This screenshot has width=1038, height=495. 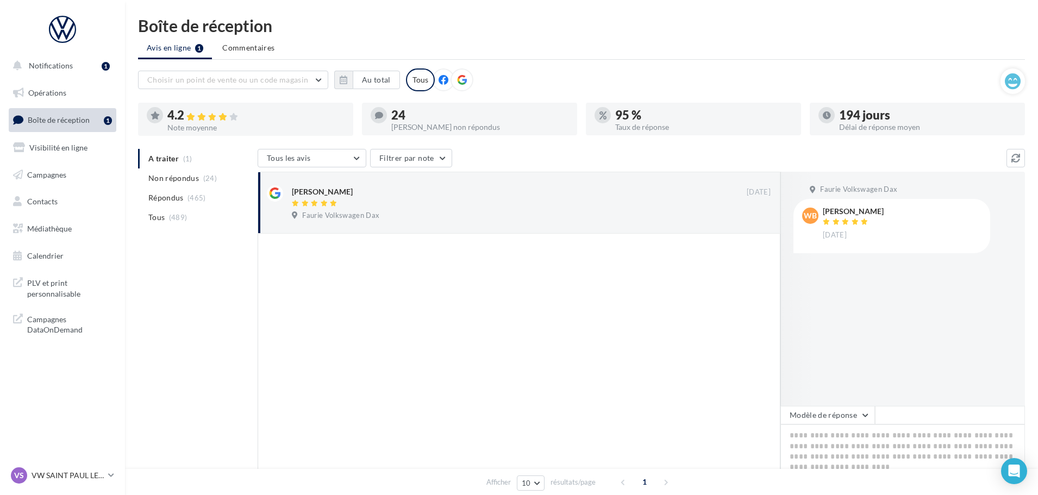 What do you see at coordinates (210, 178) in the screenshot?
I see `span: (24)` at bounding box center [210, 178].